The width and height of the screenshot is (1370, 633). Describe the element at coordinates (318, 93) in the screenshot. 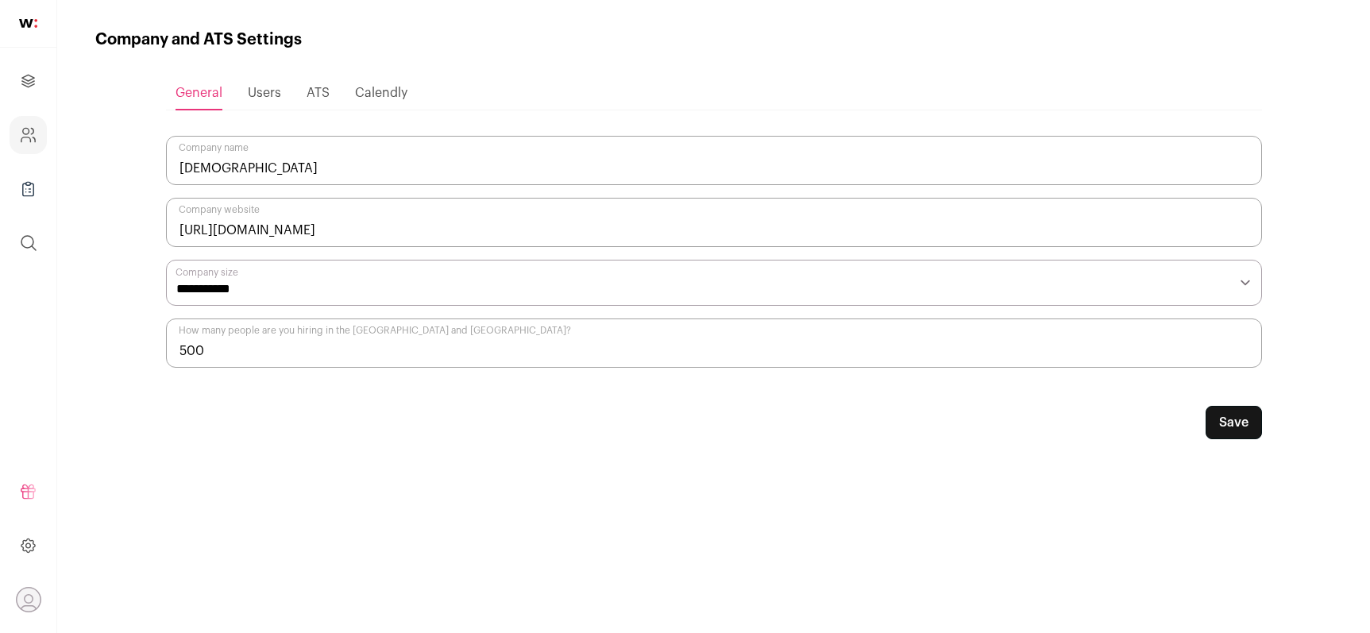

I see `a: ATS` at that location.